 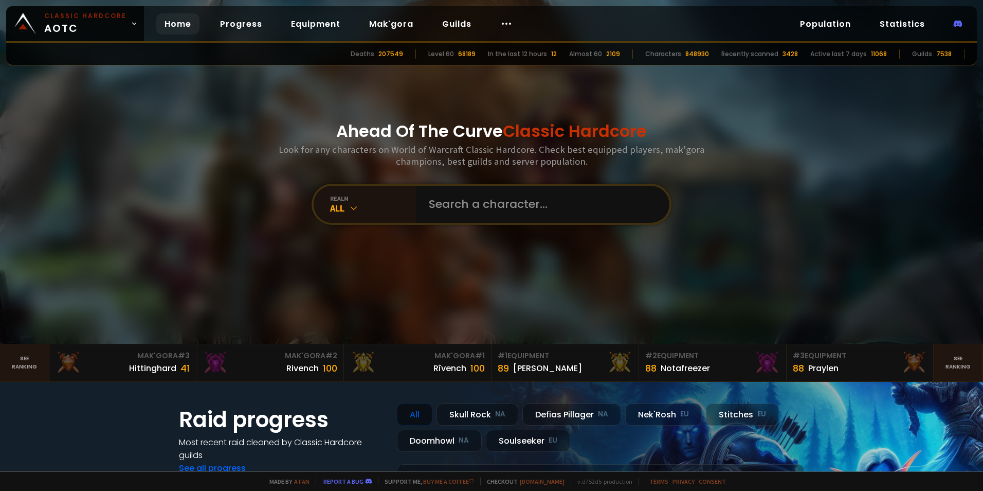 I want to click on div: Level 60, so click(x=441, y=54).